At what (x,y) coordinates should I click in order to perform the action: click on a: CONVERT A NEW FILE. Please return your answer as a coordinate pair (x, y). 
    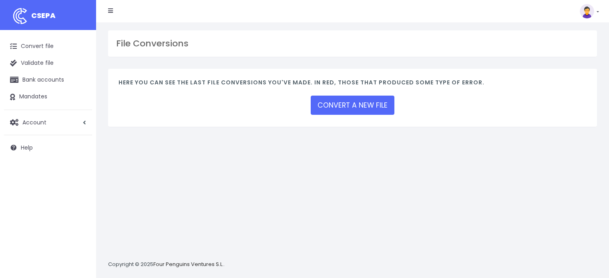
    Looking at the image, I should click on (353, 105).